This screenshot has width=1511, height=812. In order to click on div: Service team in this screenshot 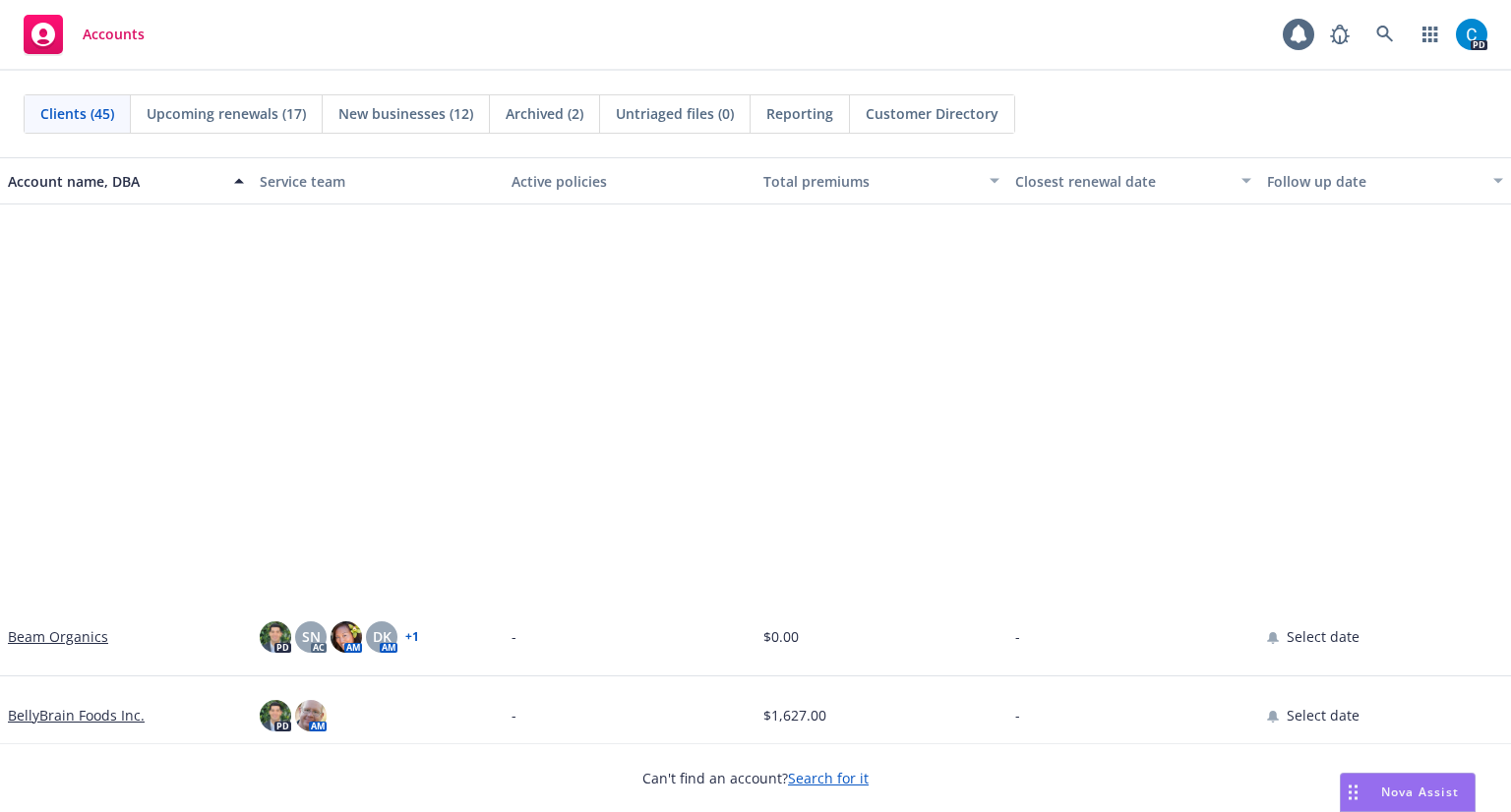, I will do `click(378, 181)`.